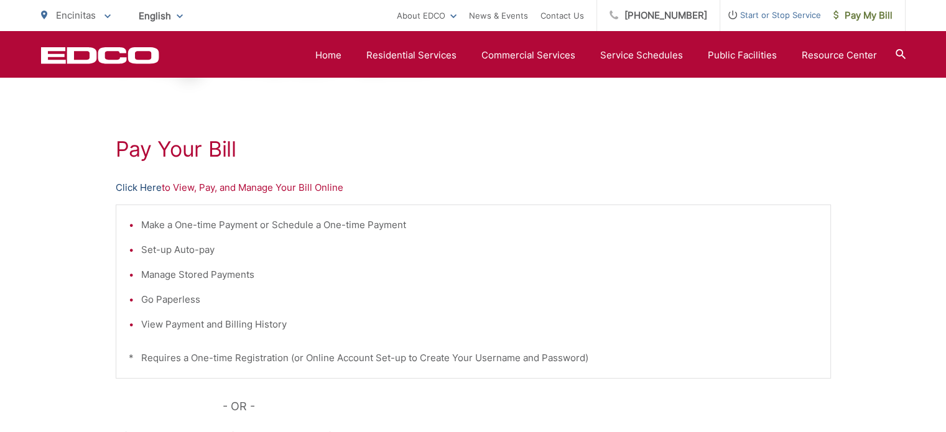 The height and width of the screenshot is (432, 946). Describe the element at coordinates (100, 55) in the screenshot. I see `a: EDCD logo. Return to the homepage.` at that location.